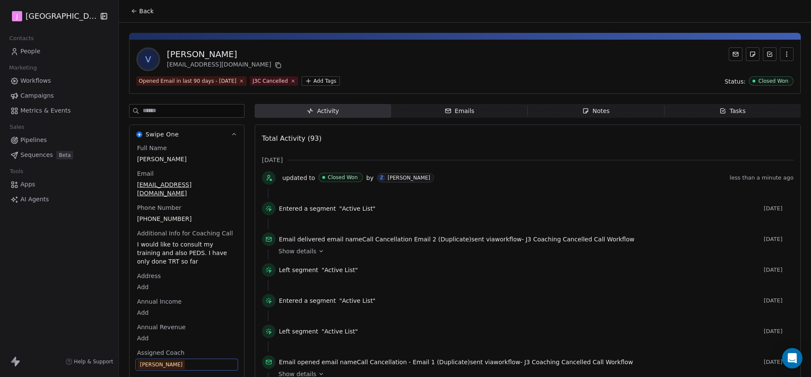 The width and height of the screenshot is (811, 377). I want to click on a: Help & Support, so click(89, 361).